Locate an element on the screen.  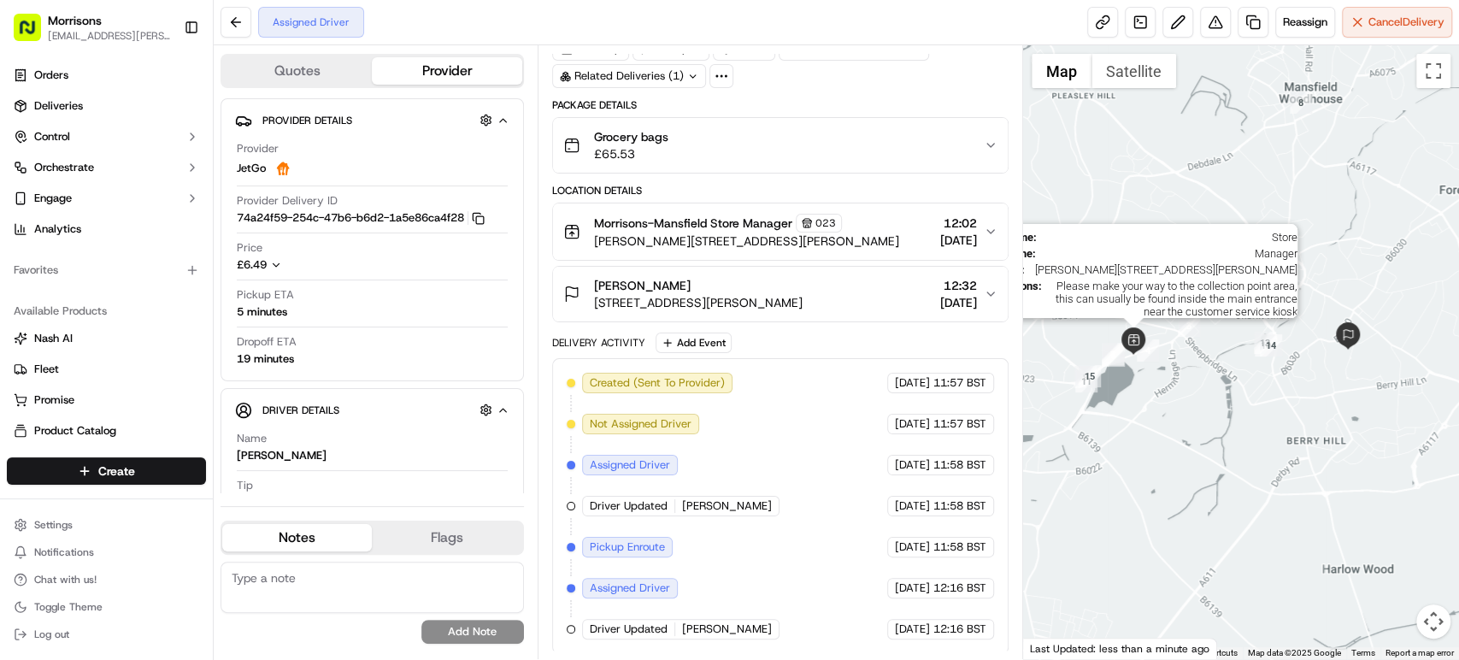
button: Provider Details is located at coordinates (372, 120).